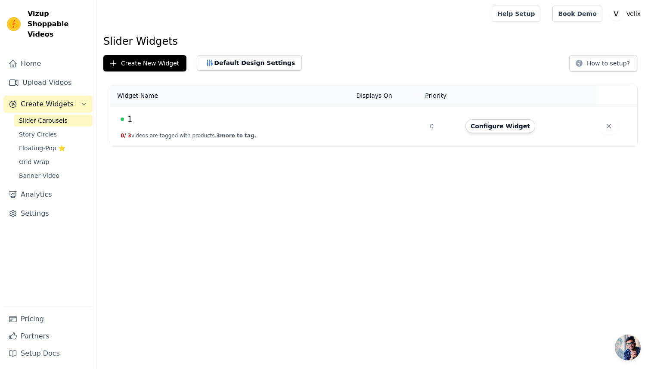 This screenshot has height=369, width=651. Describe the element at coordinates (38, 134) in the screenshot. I see `span: Story Circles` at that location.